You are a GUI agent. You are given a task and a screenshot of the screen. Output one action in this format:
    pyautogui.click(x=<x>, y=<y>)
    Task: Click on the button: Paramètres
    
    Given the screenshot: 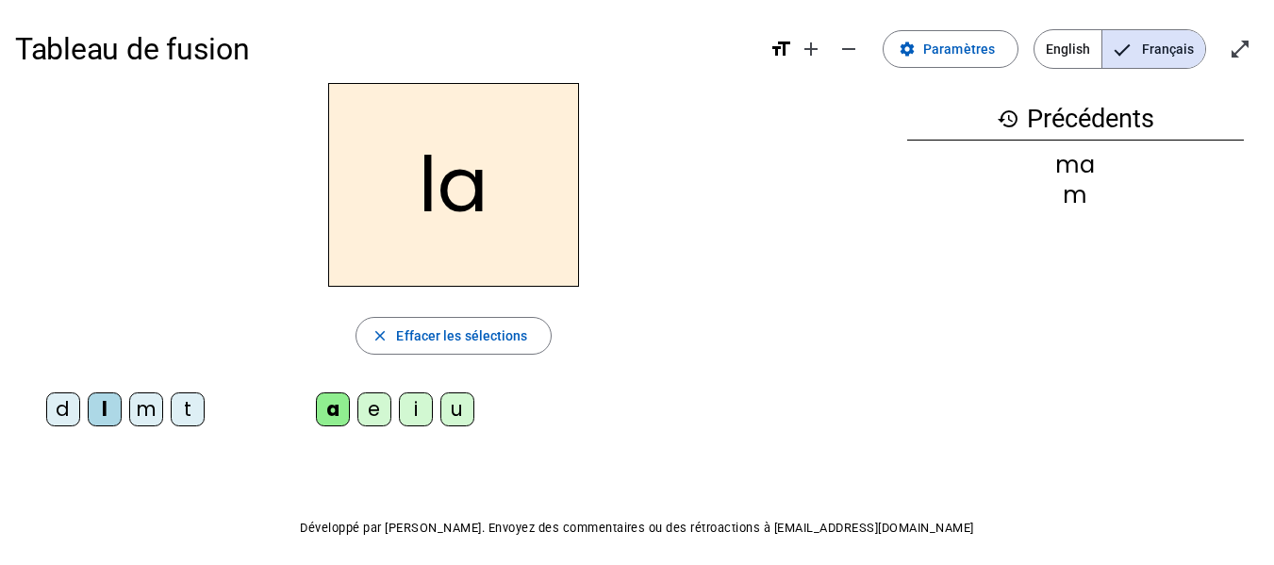 What is the action you would take?
    pyautogui.click(x=950, y=49)
    